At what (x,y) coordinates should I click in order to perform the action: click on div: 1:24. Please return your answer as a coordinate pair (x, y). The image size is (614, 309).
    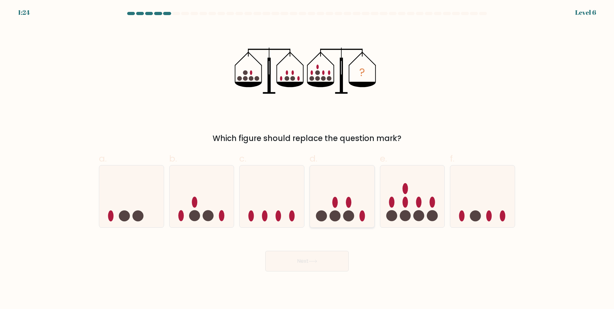
    Looking at the image, I should click on (24, 13).